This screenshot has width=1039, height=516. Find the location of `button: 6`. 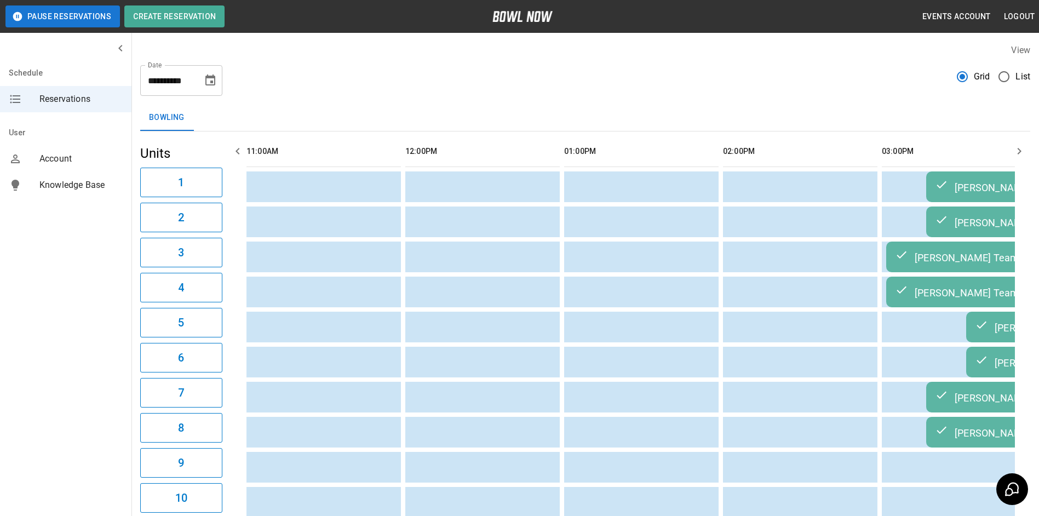

button: 6 is located at coordinates (181, 358).